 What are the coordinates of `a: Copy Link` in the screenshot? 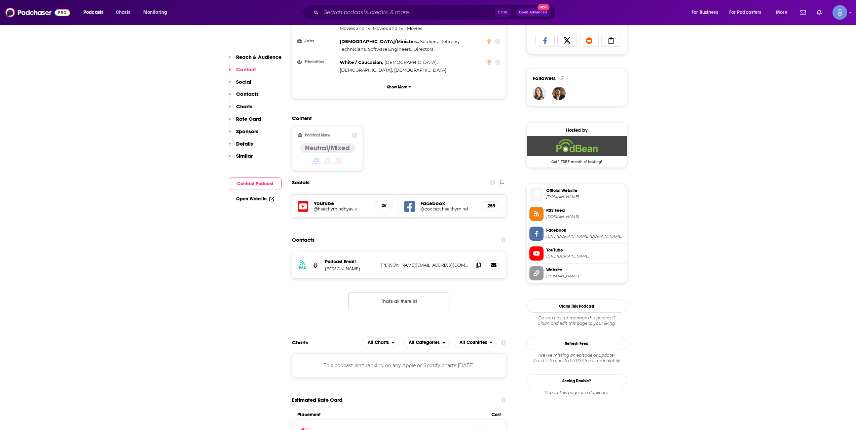 It's located at (611, 40).